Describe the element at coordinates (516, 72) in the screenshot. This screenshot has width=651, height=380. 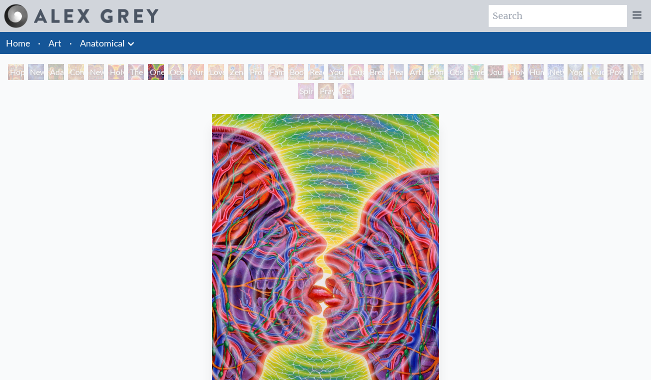
I see `div: Holy Fire` at that location.